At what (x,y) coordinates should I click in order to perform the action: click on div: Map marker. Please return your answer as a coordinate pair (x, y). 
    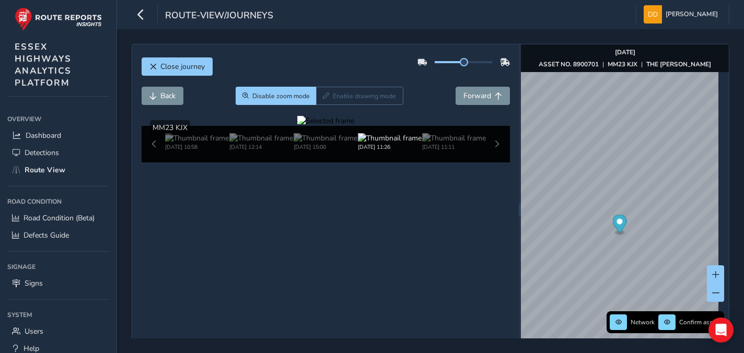
    Looking at the image, I should click on (620, 225).